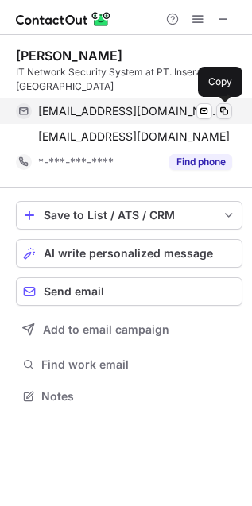 Image resolution: width=252 pixels, height=506 pixels. Describe the element at coordinates (64, 19) in the screenshot. I see `img: ContactOut v5.3.10` at that location.